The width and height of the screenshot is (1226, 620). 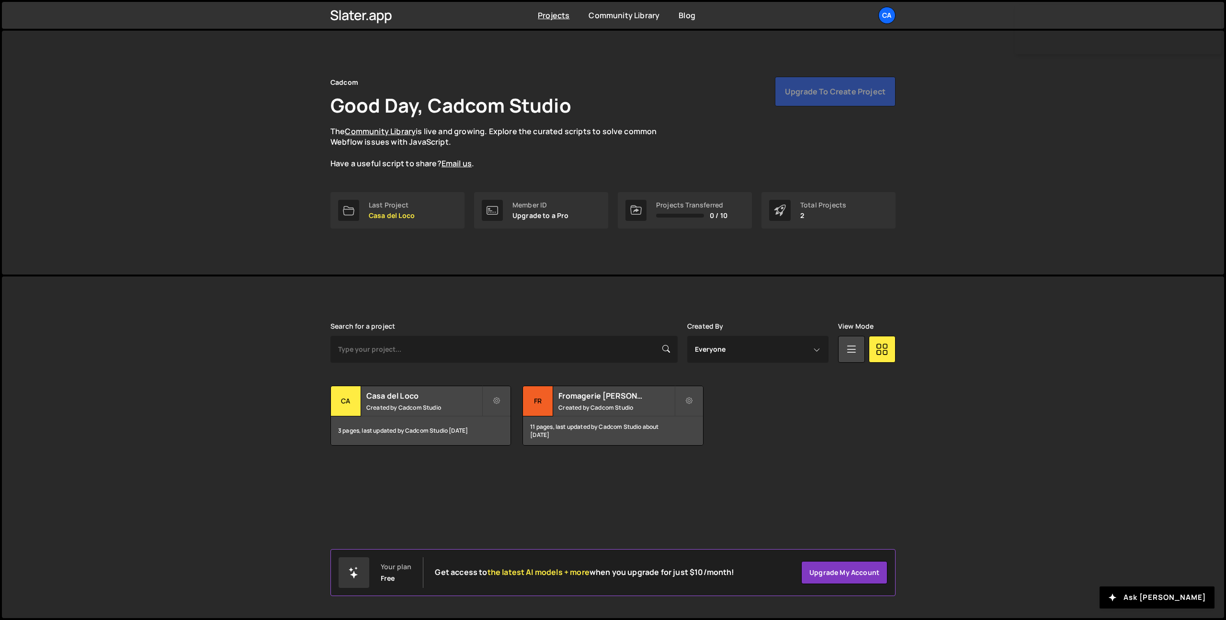 I want to click on p: Casa del Loco, so click(x=392, y=216).